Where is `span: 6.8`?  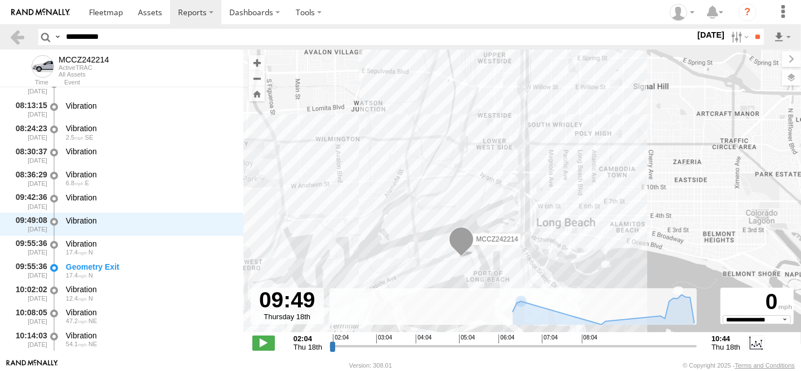 span: 6.8 is located at coordinates (74, 183).